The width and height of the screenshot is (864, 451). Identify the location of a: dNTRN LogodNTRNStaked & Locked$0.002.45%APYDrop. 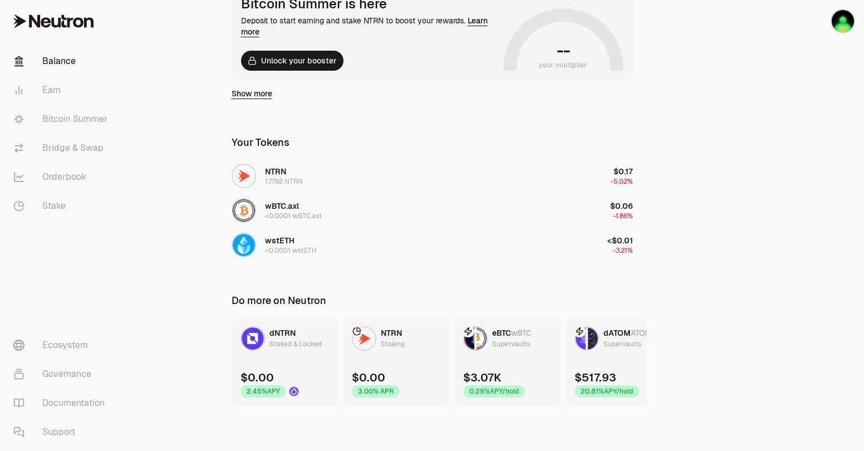
(285, 362).